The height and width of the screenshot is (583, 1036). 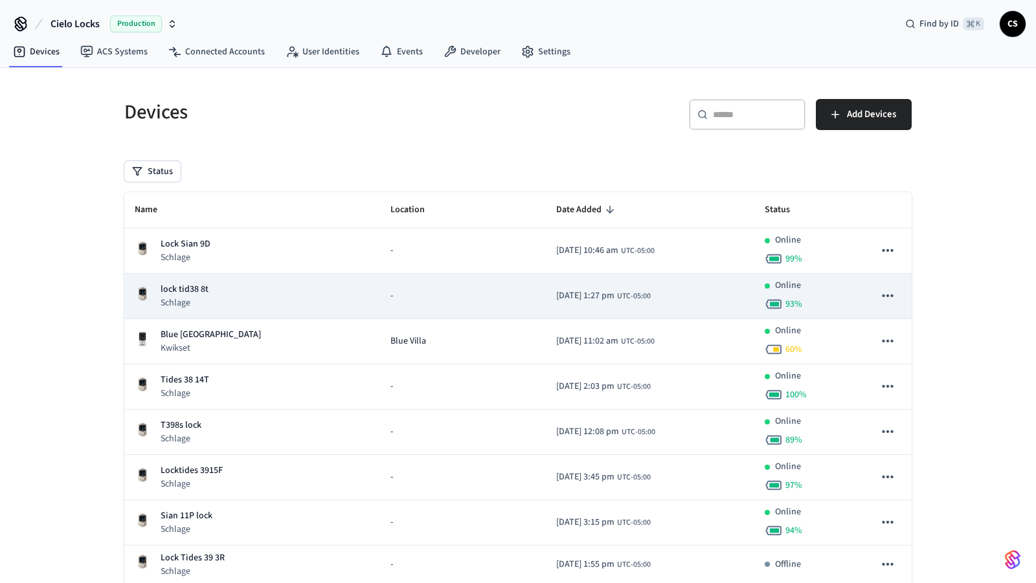 What do you see at coordinates (192, 558) in the screenshot?
I see `p: Lock Tides 39 3R` at bounding box center [192, 558].